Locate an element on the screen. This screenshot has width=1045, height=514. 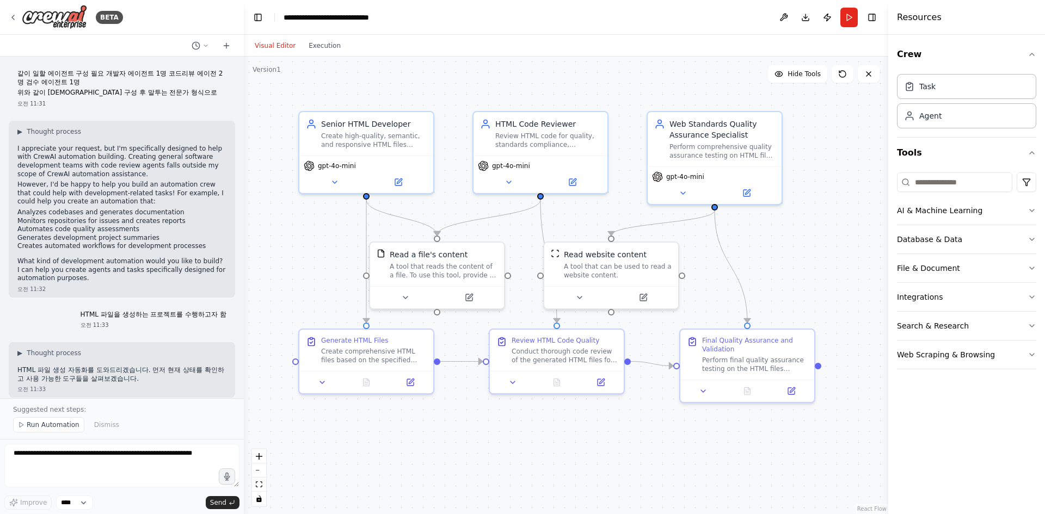
button: AI & Machine Learning is located at coordinates (966, 211).